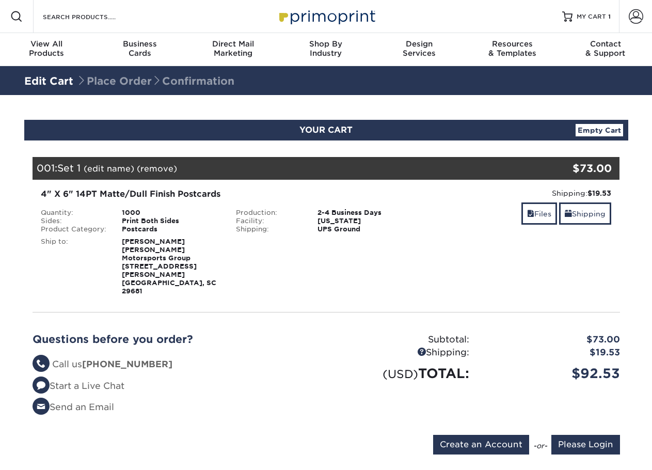 The width and height of the screenshot is (652, 470). What do you see at coordinates (171, 221) in the screenshot?
I see `div: Print Both Sides` at bounding box center [171, 221].